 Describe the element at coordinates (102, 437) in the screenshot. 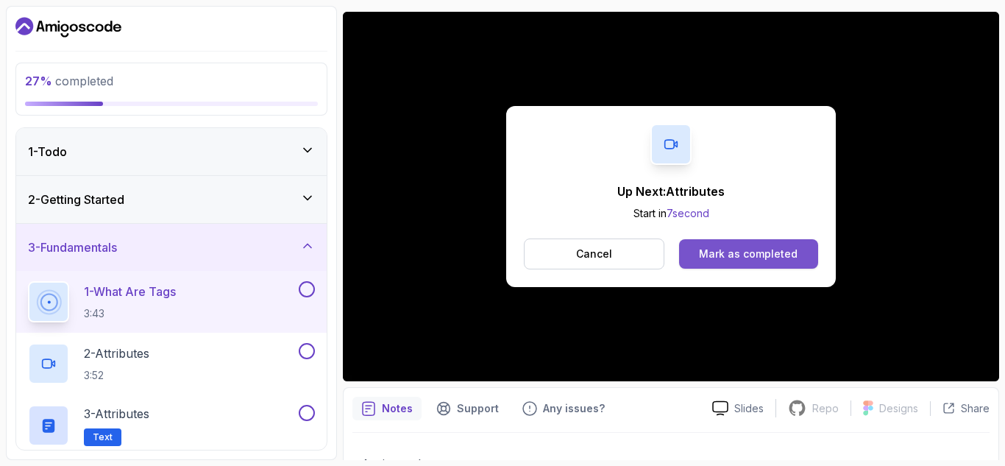

I see `span: Text` at that location.